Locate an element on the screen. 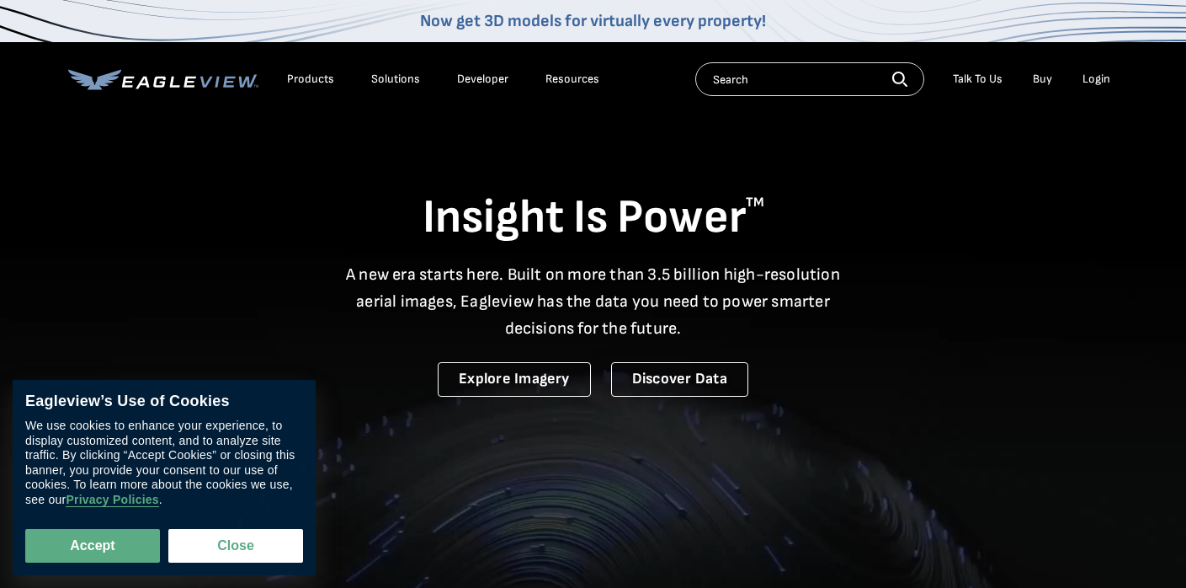 The height and width of the screenshot is (588, 1186). div: Login is located at coordinates (1096, 79).